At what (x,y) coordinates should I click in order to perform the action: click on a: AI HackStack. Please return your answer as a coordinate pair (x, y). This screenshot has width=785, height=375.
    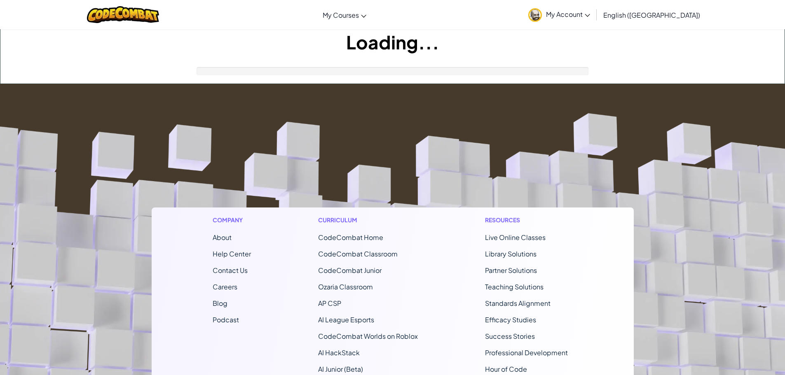
    Looking at the image, I should click on (339, 353).